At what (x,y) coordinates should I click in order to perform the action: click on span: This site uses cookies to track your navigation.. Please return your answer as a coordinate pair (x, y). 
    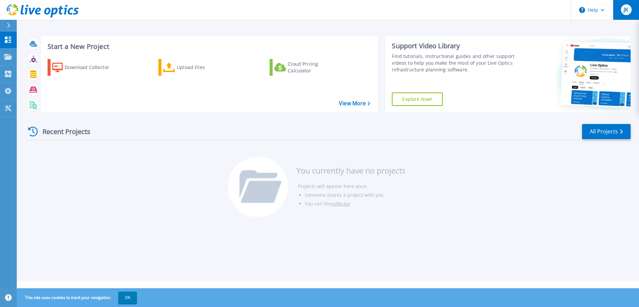
    Looking at the image, I should click on (78, 297).